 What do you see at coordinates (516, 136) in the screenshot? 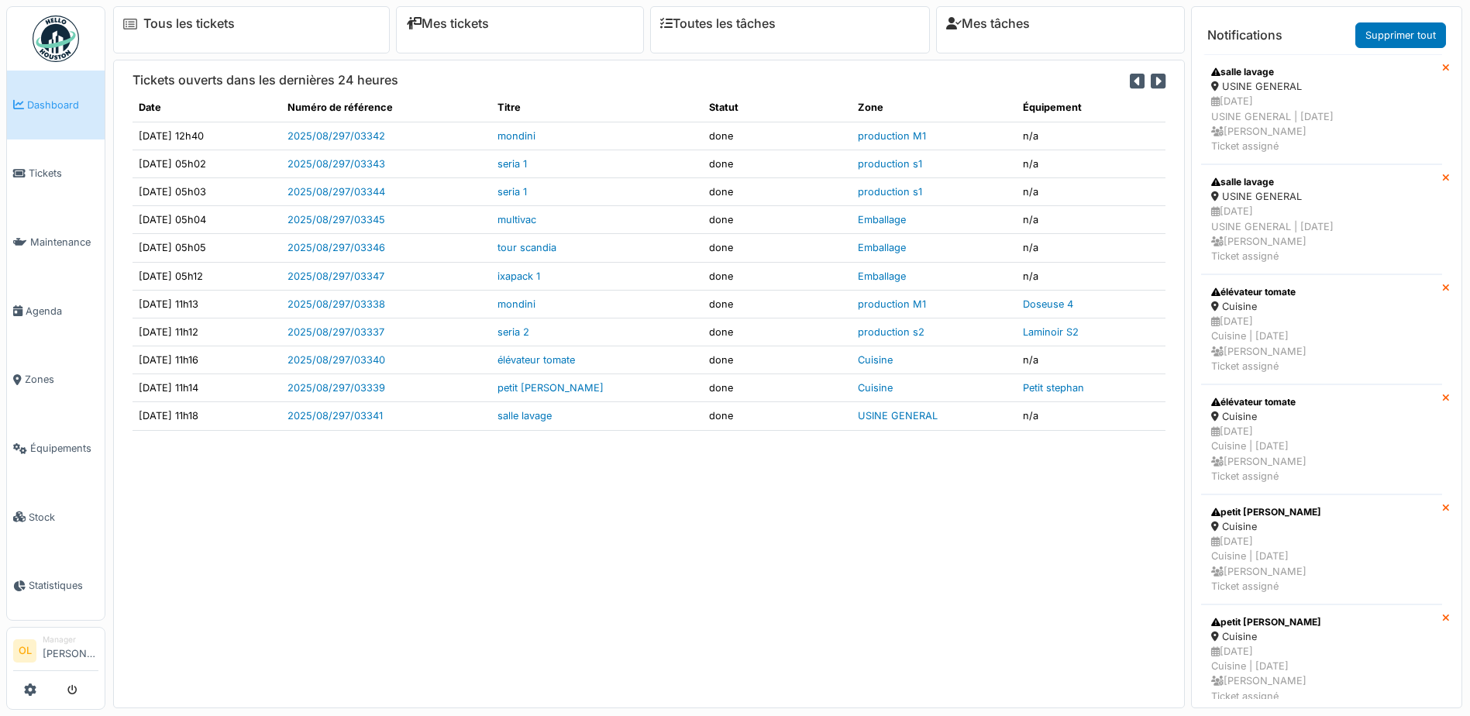
I see `a: mondini` at bounding box center [516, 136].